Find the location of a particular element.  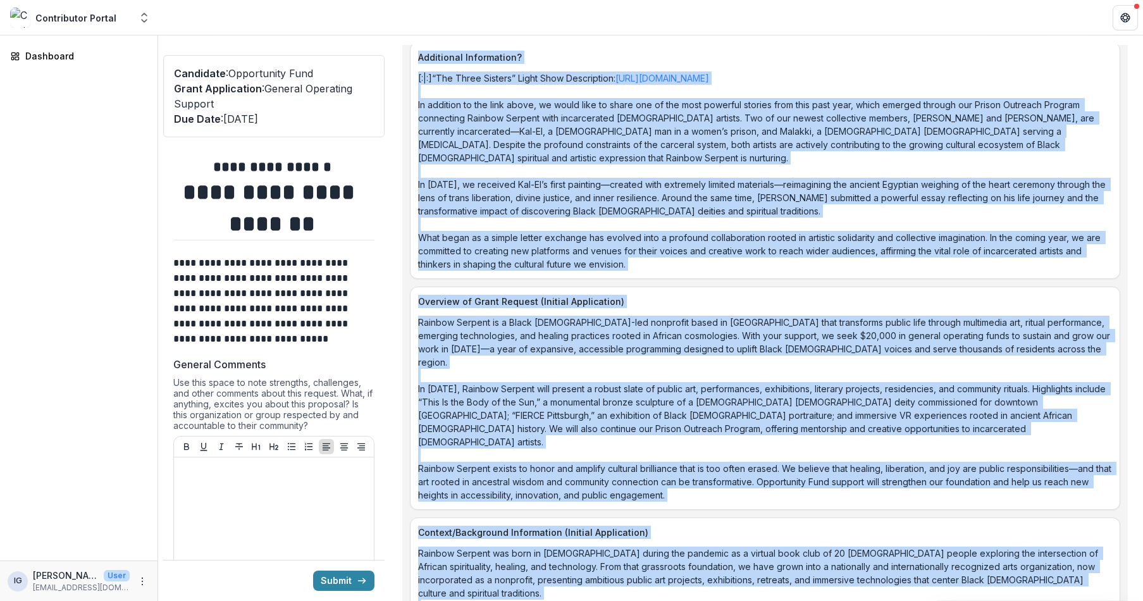

button: Bold is located at coordinates (187, 447).